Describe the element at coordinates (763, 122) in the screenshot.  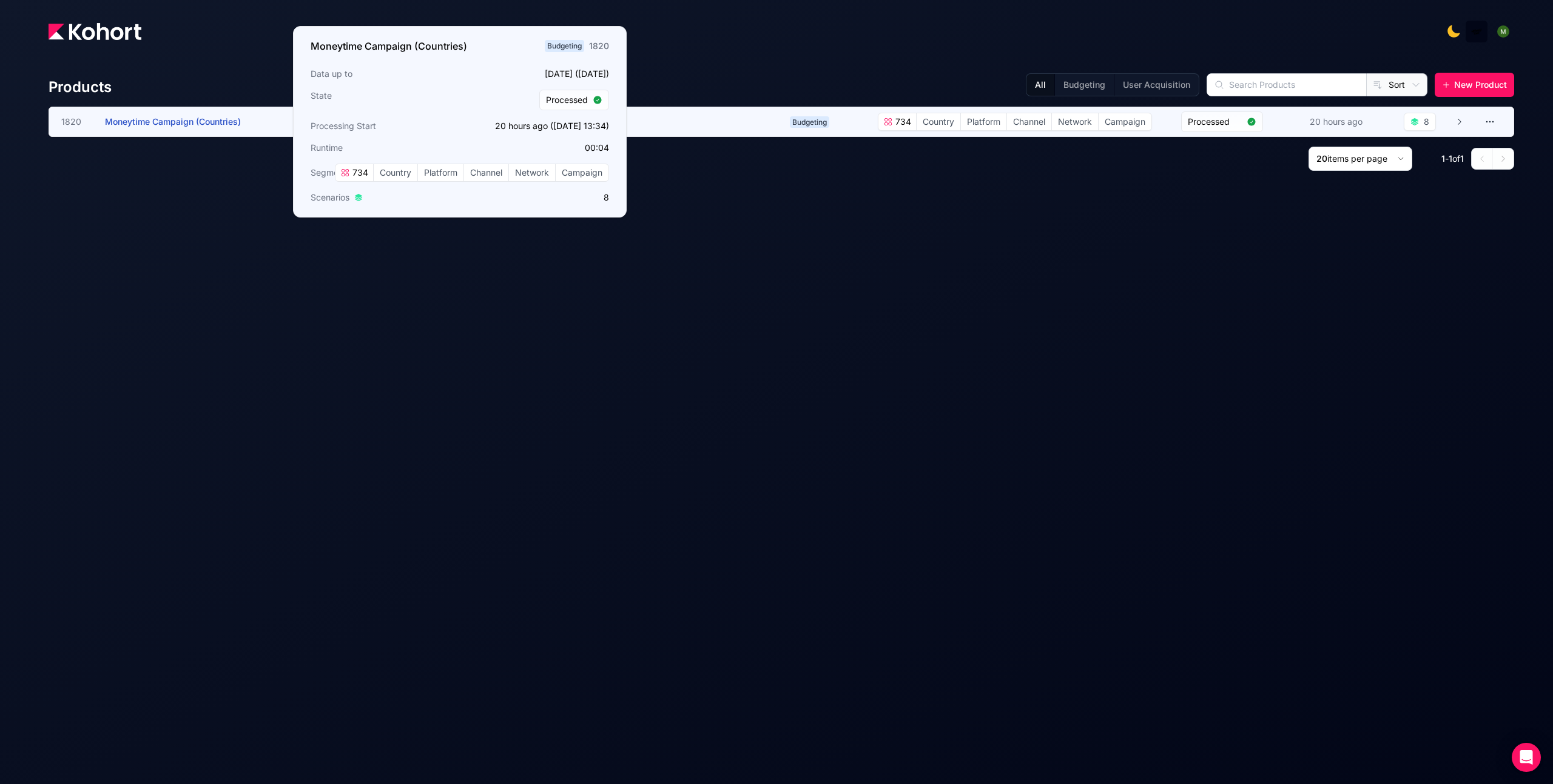
I see `a: 1820Moneytime Campaign (Countries)Budgeting734CountryPlatformChannelNetworkCampaignProcessed20 ho...` at that location.